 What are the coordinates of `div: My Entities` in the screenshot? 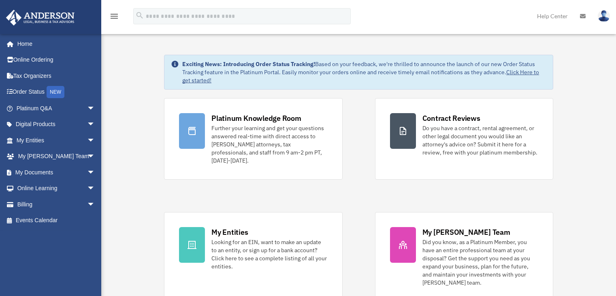 It's located at (230, 232).